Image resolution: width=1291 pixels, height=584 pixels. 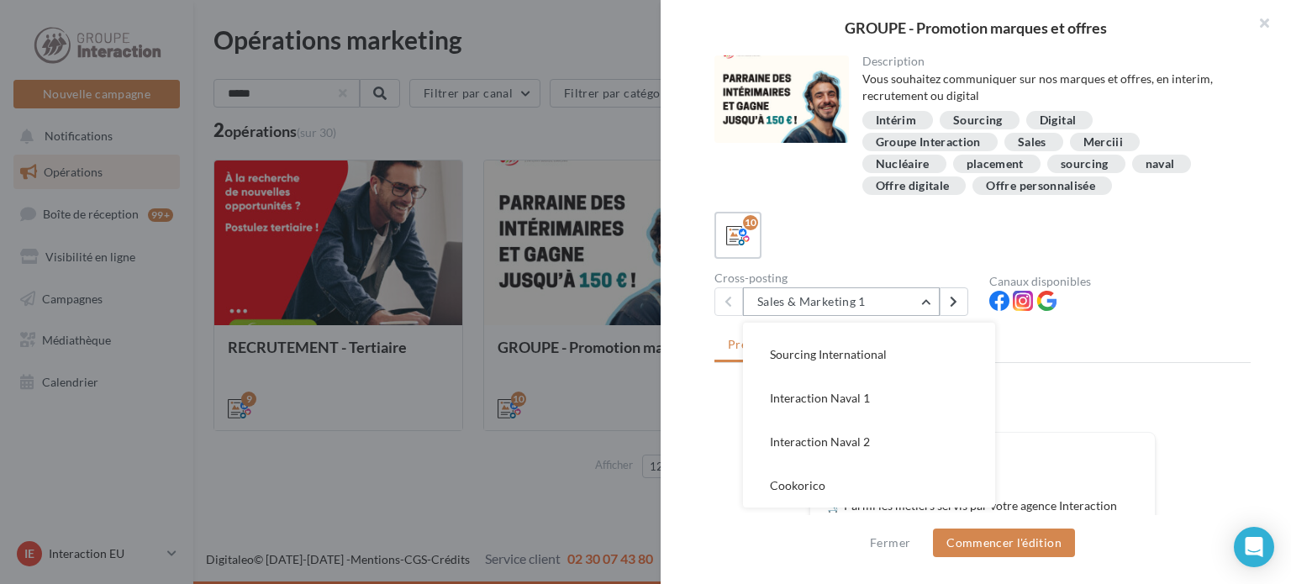 I want to click on span: Sourcing International, so click(x=828, y=354).